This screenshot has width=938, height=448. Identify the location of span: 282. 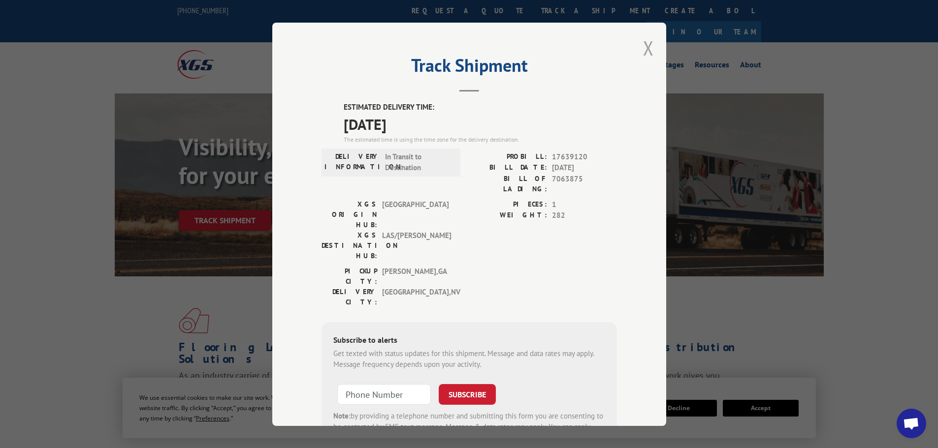
(584, 216).